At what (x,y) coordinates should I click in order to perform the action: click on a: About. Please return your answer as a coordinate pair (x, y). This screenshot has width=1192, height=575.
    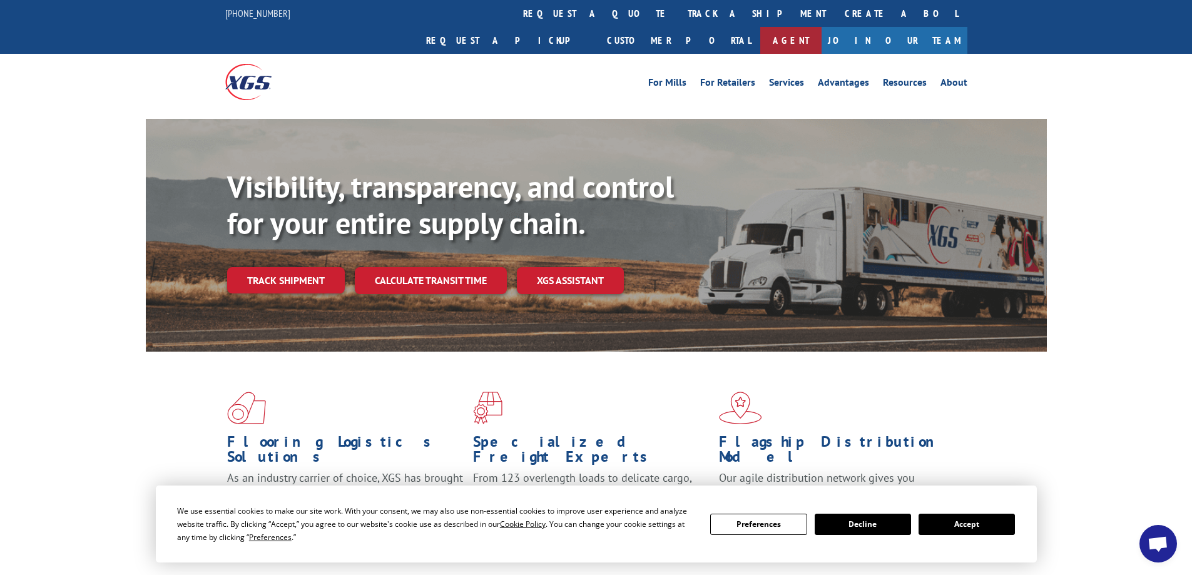
    Looking at the image, I should click on (953, 84).